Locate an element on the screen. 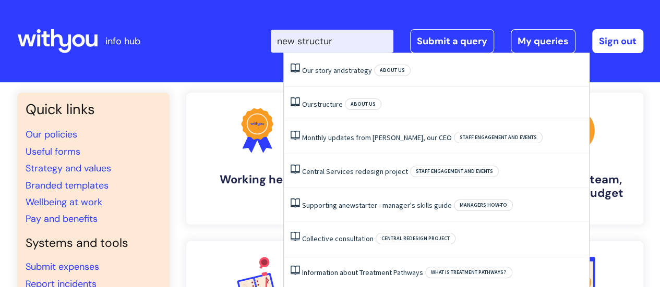 The width and height of the screenshot is (660, 287). a: My queries is located at coordinates (543, 41).